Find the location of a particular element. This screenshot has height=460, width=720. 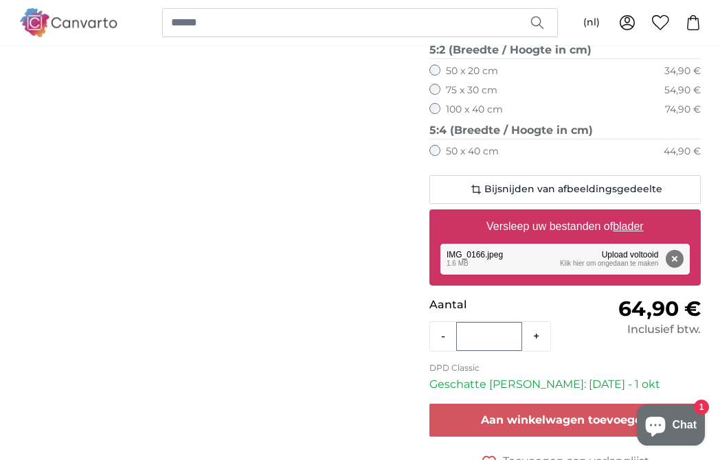

div: Inclusief btw. is located at coordinates (633, 330).